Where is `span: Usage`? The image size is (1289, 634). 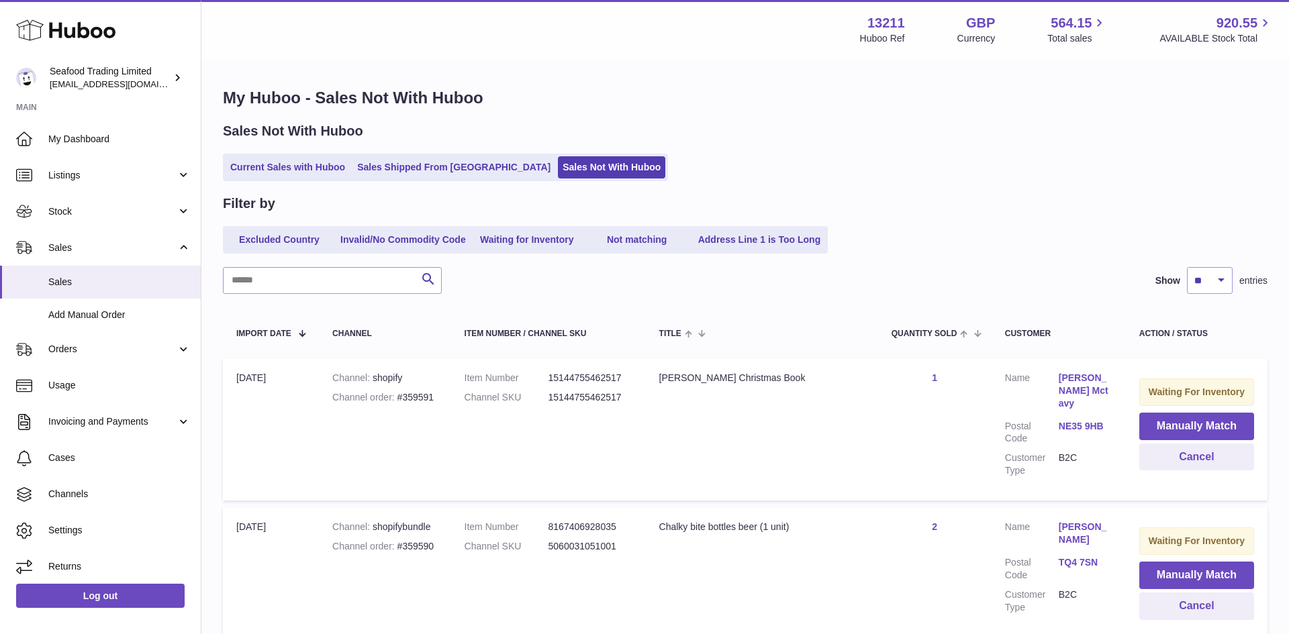 span: Usage is located at coordinates (120, 385).